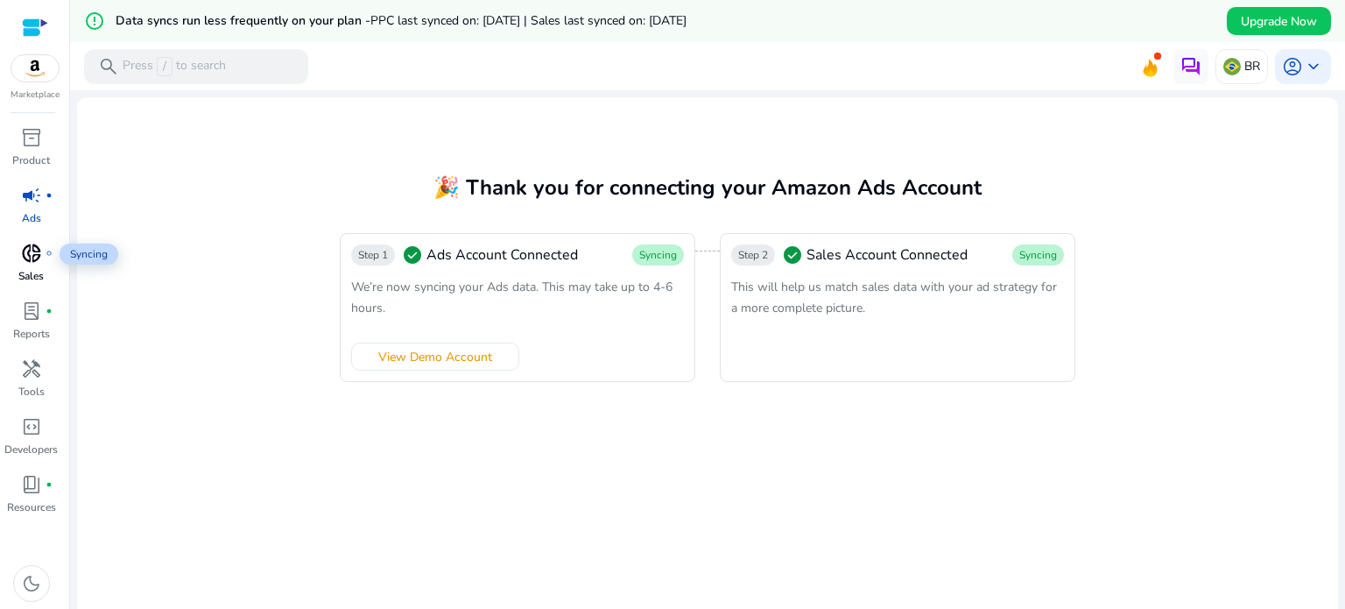 Image resolution: width=1345 pixels, height=609 pixels. Describe the element at coordinates (174, 67) in the screenshot. I see `p: Press to search` at that location.